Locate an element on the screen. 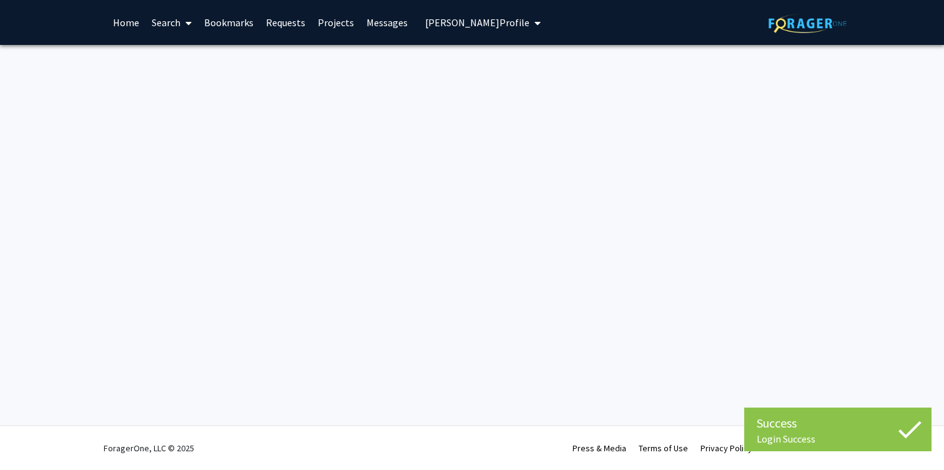 The image size is (944, 470). a: Messages is located at coordinates (387, 22).